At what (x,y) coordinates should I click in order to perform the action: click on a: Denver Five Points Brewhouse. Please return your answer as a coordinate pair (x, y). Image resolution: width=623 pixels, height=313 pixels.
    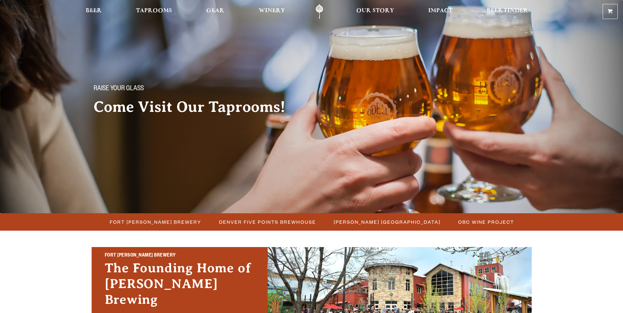
    Looking at the image, I should click on (267, 222).